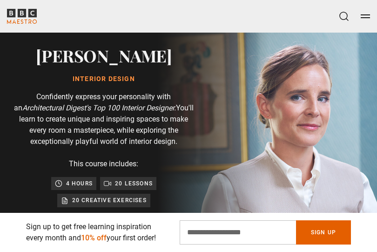 This screenshot has width=377, height=252. Describe the element at coordinates (104, 79) in the screenshot. I see `h1: Interior Design` at that location.